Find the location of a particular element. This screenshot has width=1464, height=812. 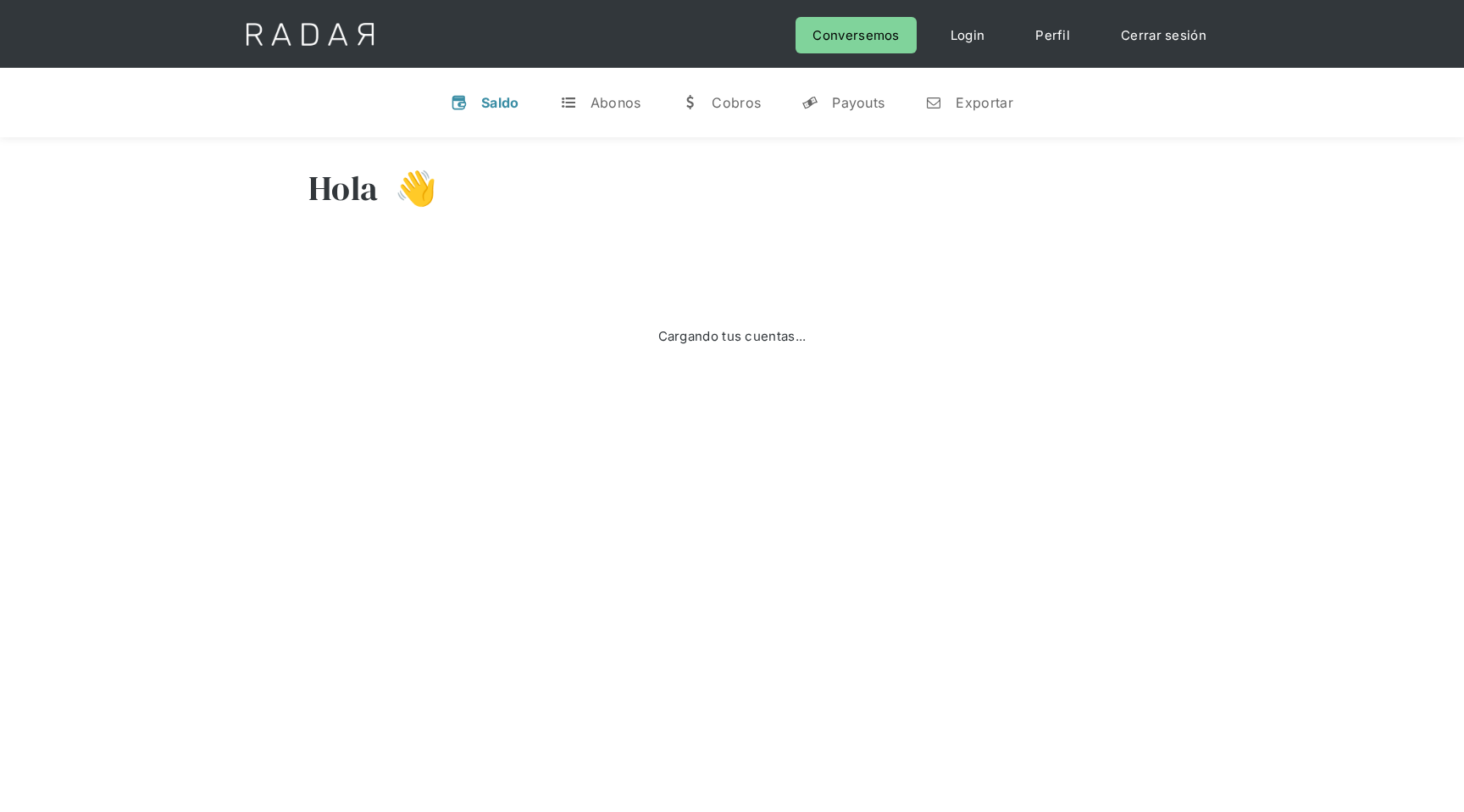

div: Payouts is located at coordinates (859, 102).